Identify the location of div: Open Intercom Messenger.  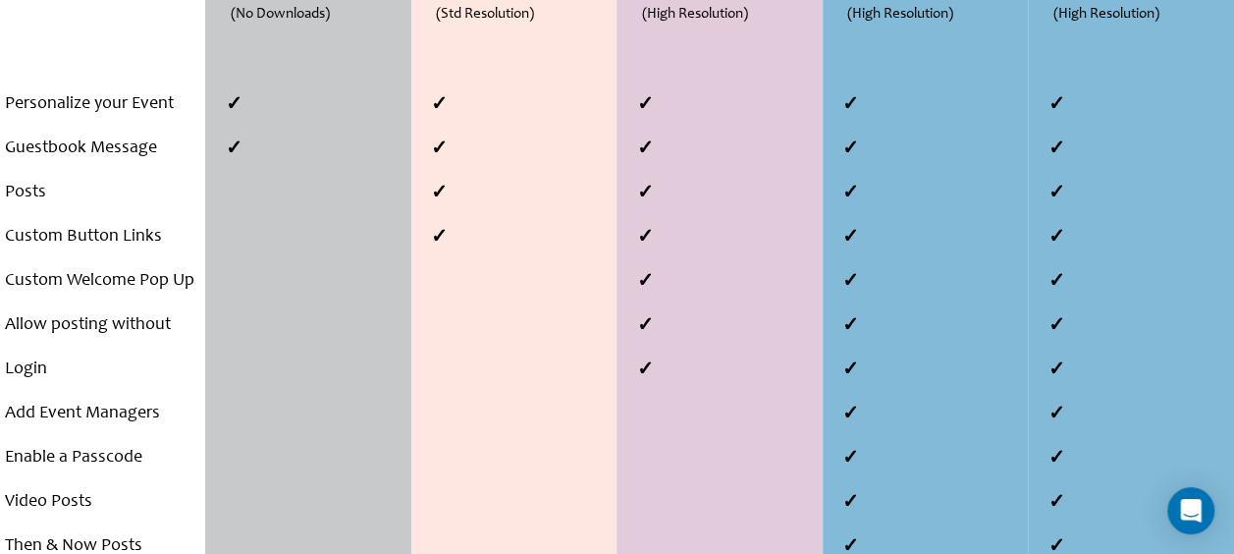
(1191, 510).